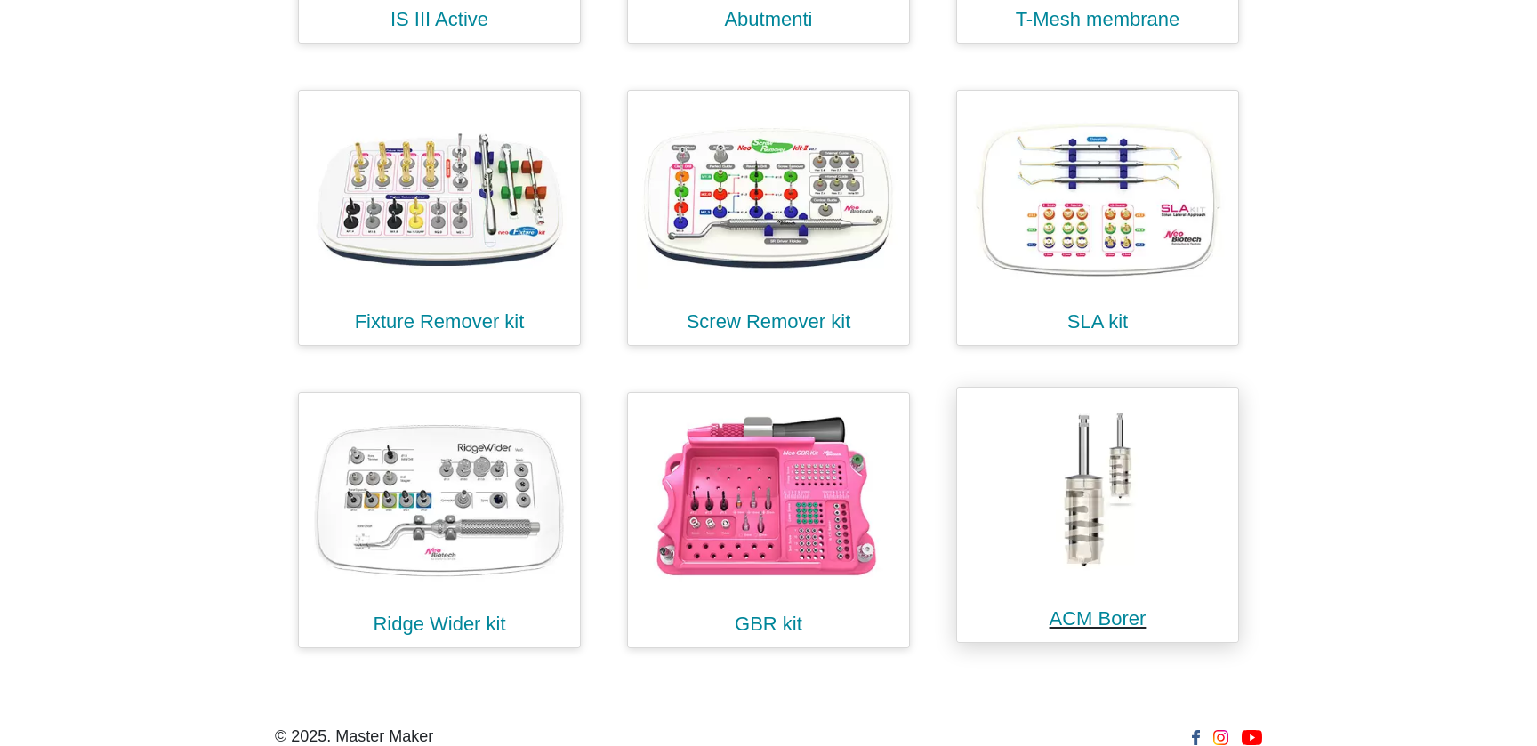 The height and width of the screenshot is (746, 1537). Describe the element at coordinates (439, 19) in the screenshot. I see `a: IS III Active​` at that location.